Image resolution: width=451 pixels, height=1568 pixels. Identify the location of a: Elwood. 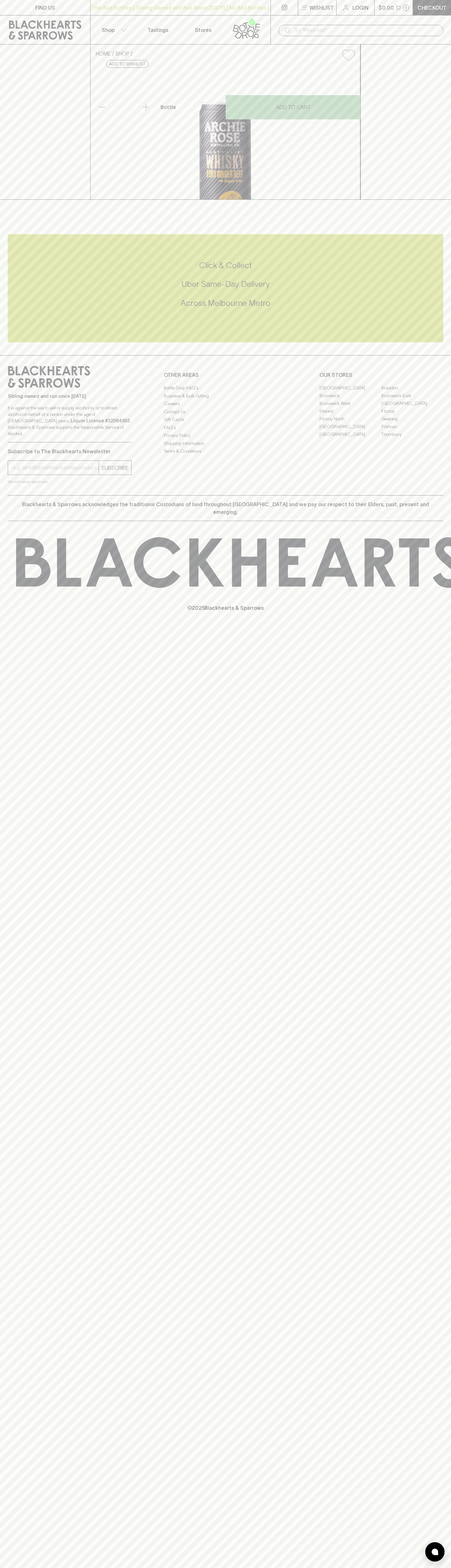
(351, 411).